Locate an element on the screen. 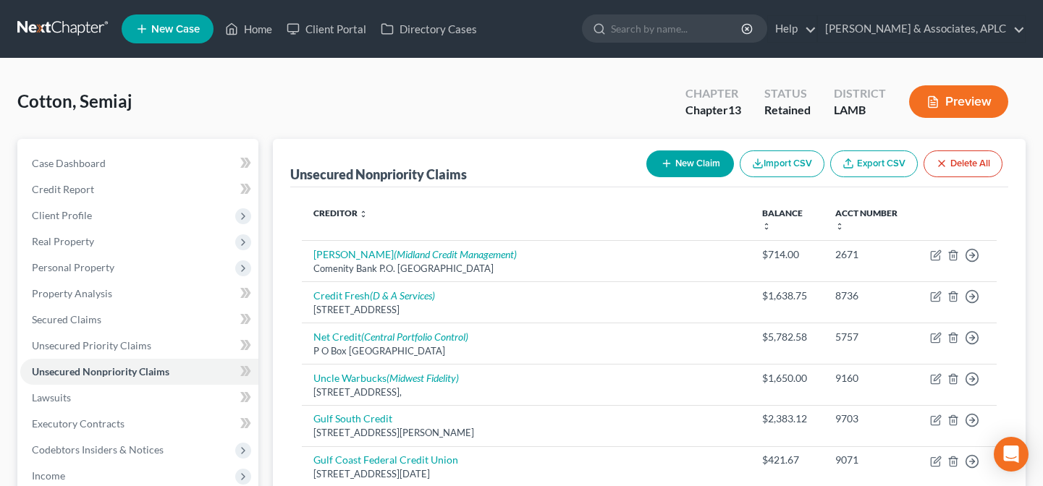 This screenshot has width=1043, height=486. a: Directory Cases is located at coordinates (428, 29).